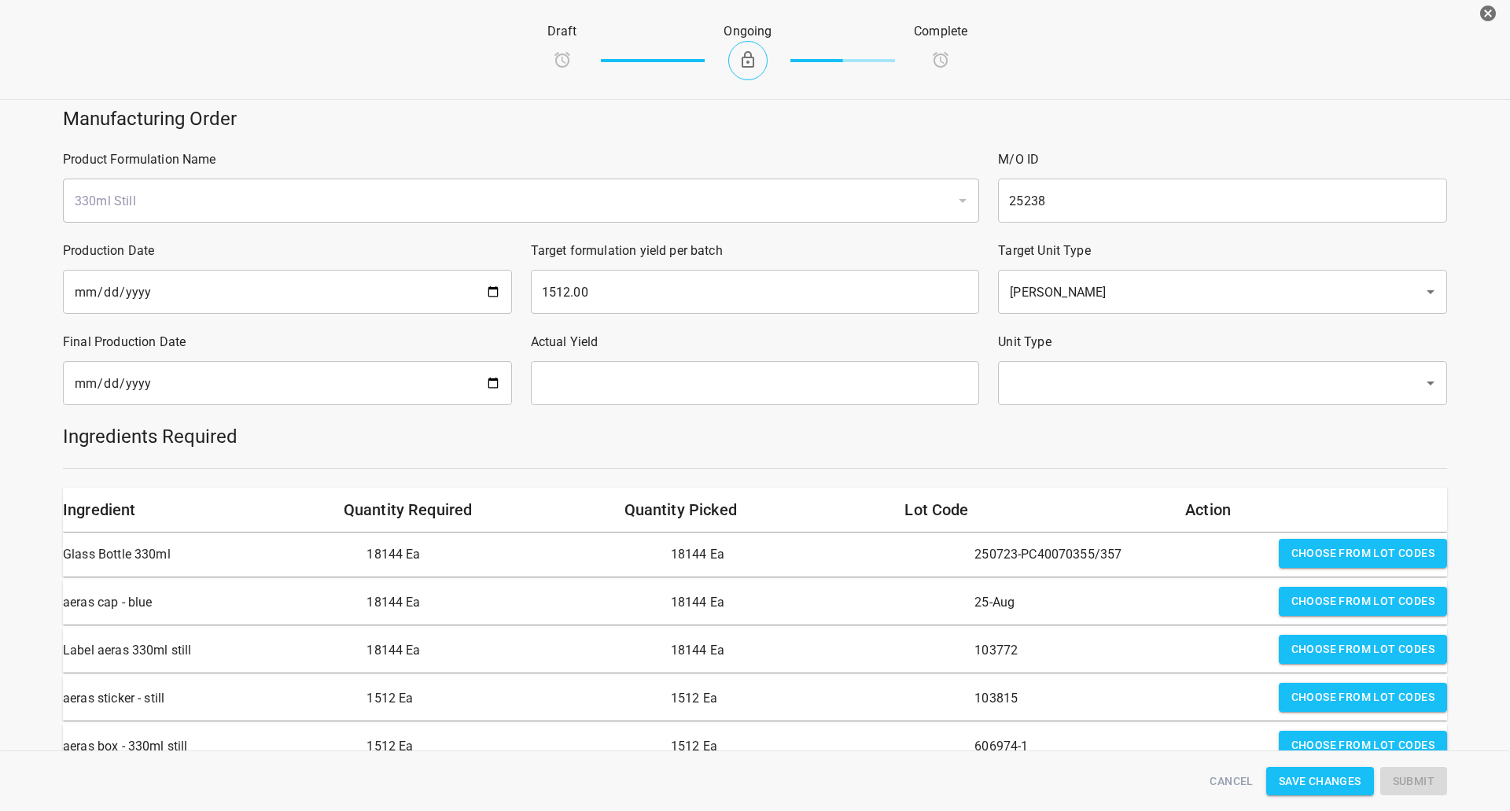 The height and width of the screenshot is (811, 1510). What do you see at coordinates (941, 31) in the screenshot?
I see `p: Complete` at bounding box center [941, 31].